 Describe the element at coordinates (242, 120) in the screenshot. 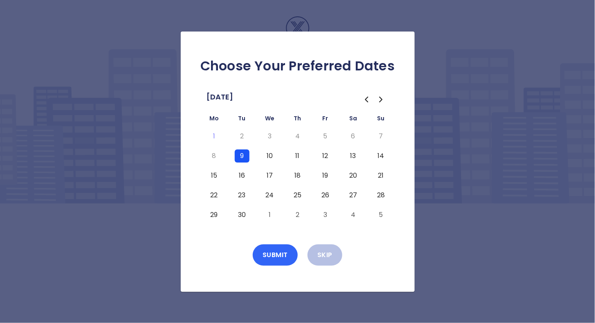

I see `th: Tuesday` at that location.